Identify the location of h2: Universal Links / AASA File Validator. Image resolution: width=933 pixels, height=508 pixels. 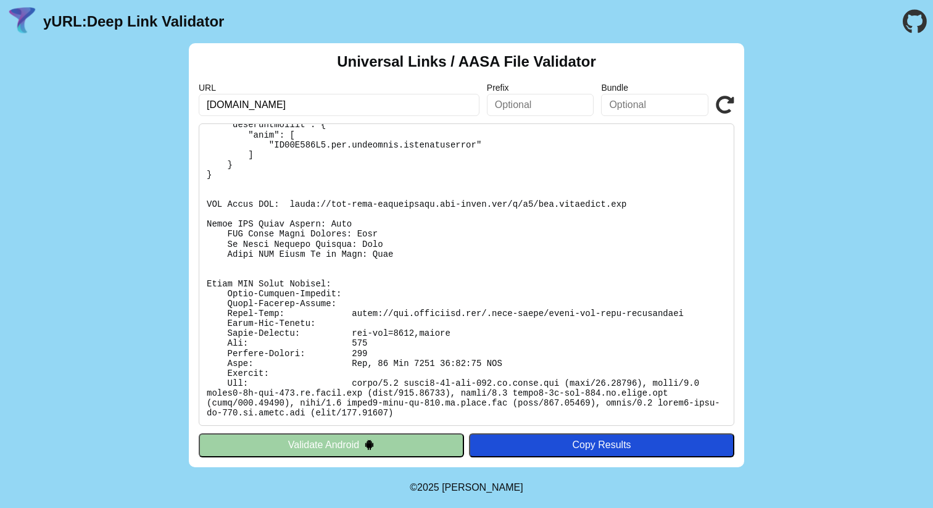
(466, 62).